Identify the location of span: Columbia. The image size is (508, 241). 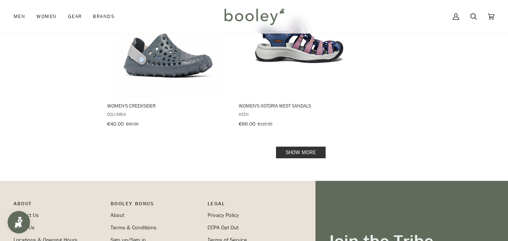
(168, 114).